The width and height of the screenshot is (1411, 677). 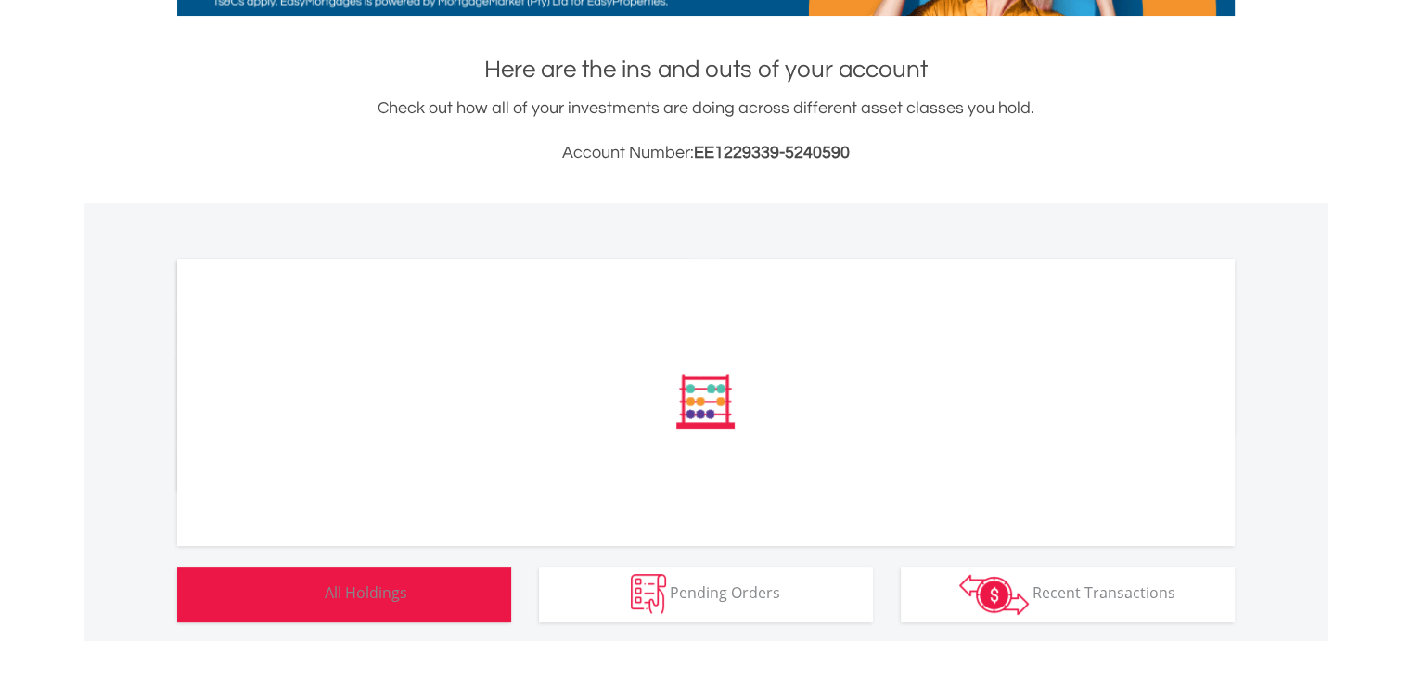 I want to click on span: Recent Transactions, so click(x=1104, y=593).